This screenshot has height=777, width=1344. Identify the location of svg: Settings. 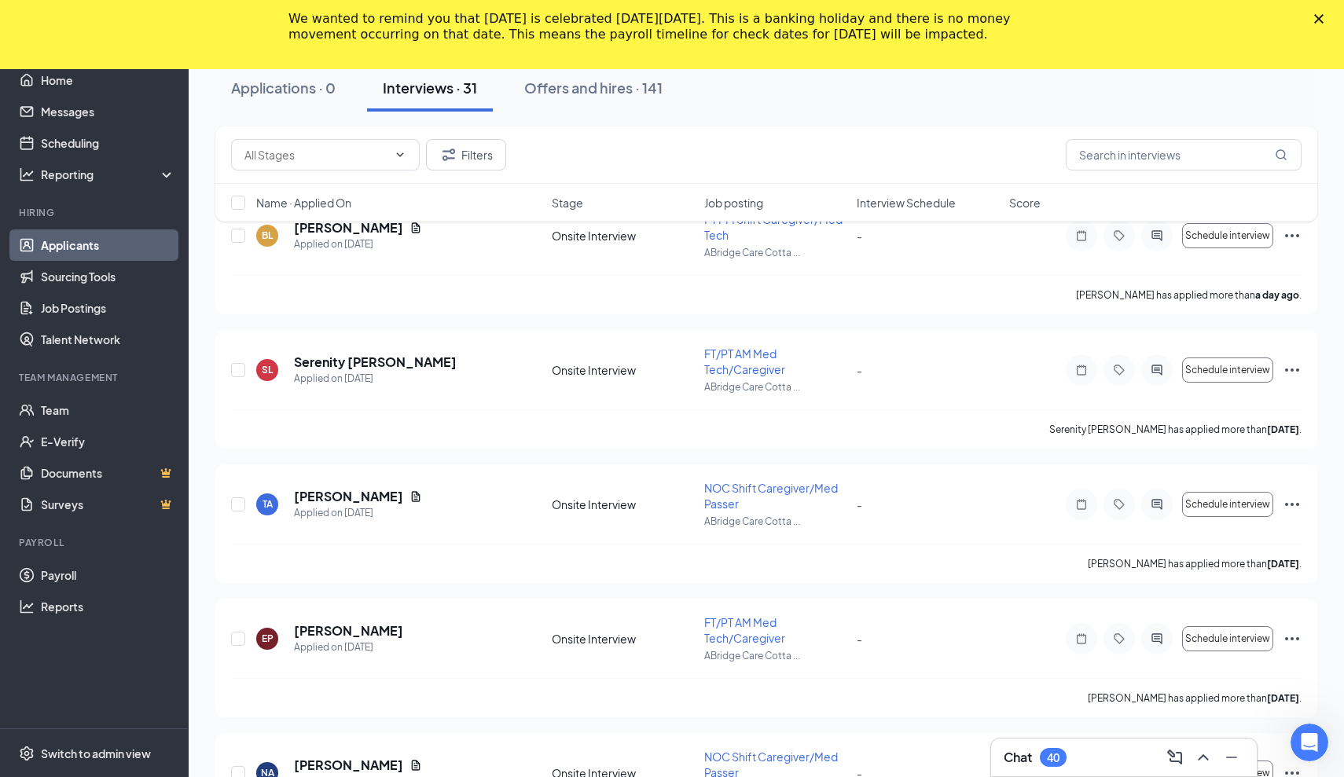
(27, 754).